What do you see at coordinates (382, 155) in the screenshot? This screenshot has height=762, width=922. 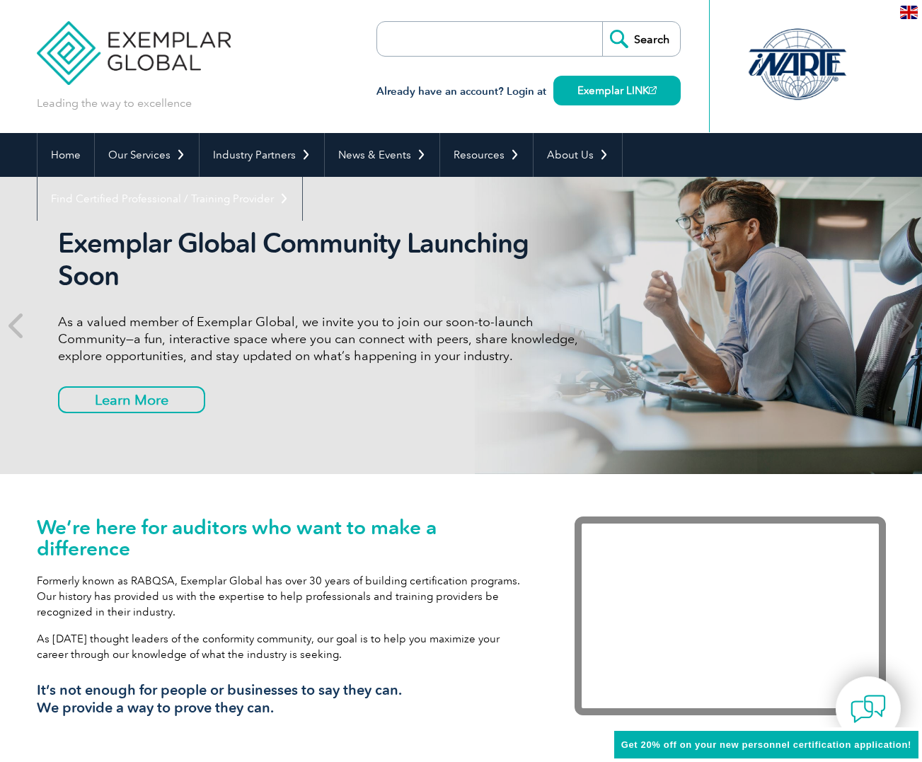 I see `a: News & Events` at bounding box center [382, 155].